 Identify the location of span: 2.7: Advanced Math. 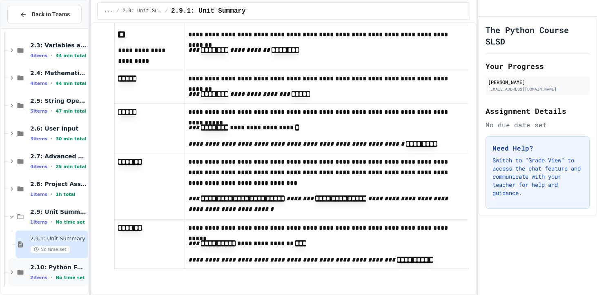
(58, 156).